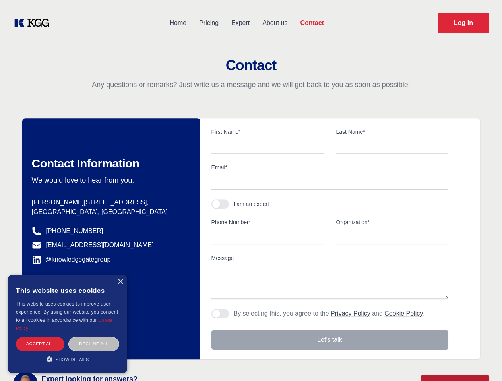 The width and height of the screenshot is (502, 381). What do you see at coordinates (329, 314) in the screenshot?
I see `p: By selecting this, you agree to the and .` at bounding box center [329, 314].